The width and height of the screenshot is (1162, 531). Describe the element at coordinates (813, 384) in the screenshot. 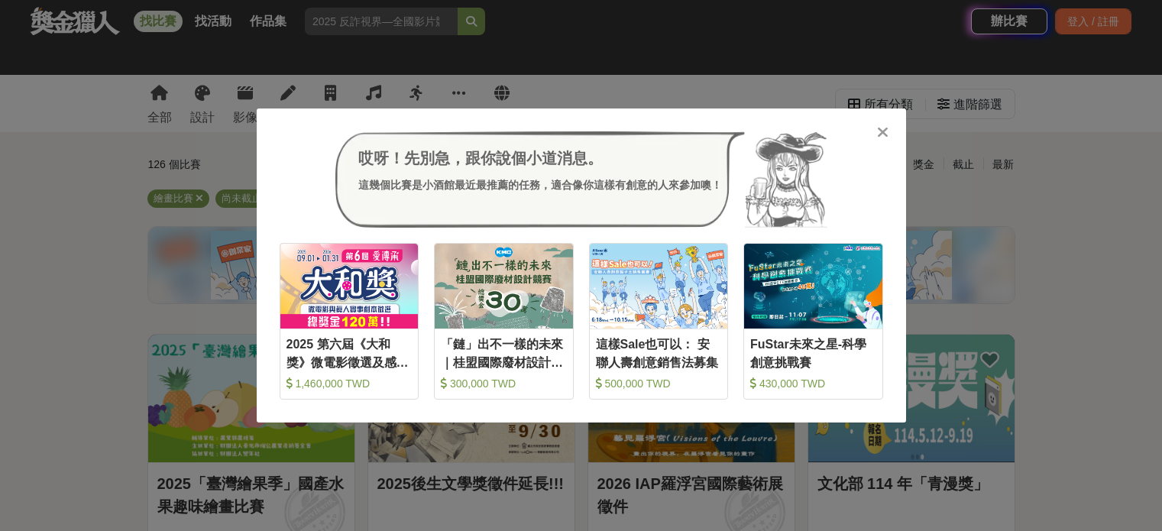

I see `div: 430,000 TWD` at that location.